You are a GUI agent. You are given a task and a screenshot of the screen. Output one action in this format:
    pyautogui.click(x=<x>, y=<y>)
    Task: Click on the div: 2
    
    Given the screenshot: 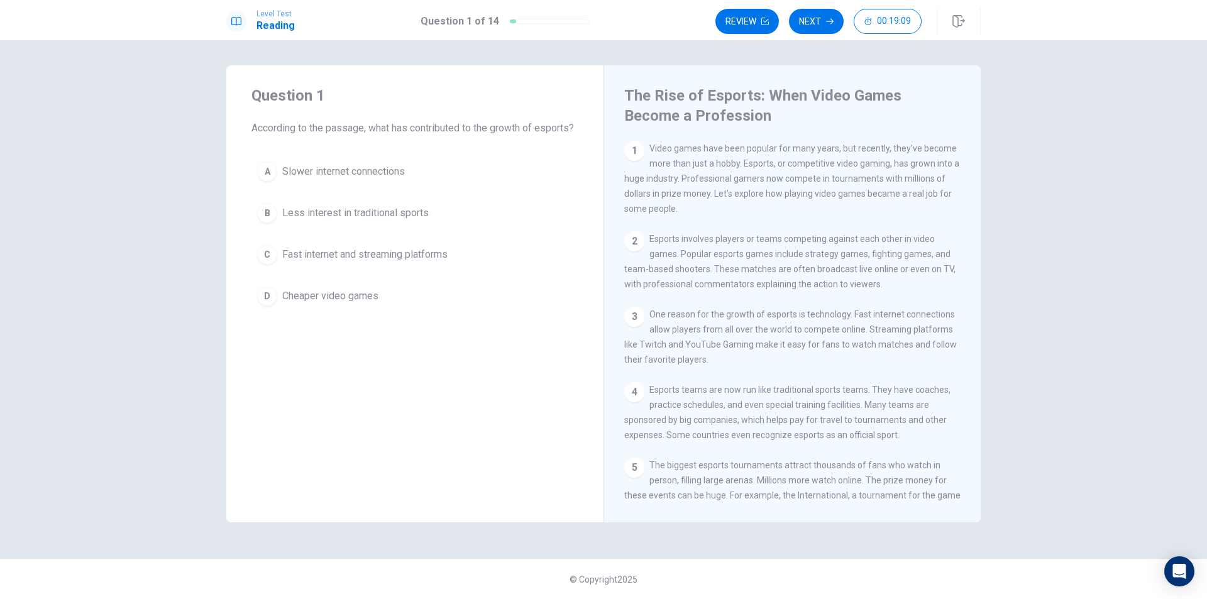 What is the action you would take?
    pyautogui.click(x=634, y=241)
    